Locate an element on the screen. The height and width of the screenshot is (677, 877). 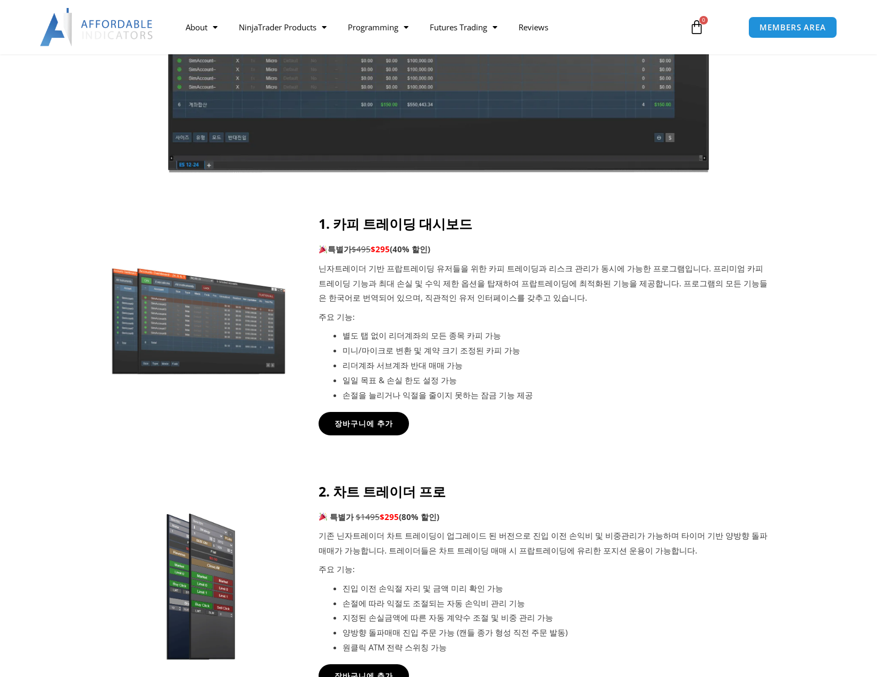
li: 양방향 돌파매매 진입 주문 가능 (캔들 종가 형성 직전 주문 발동) is located at coordinates (557, 633).